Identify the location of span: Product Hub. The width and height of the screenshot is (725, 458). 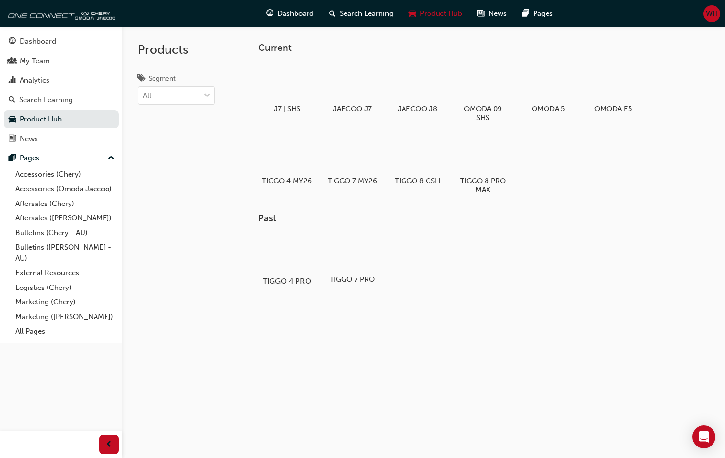
(441, 13).